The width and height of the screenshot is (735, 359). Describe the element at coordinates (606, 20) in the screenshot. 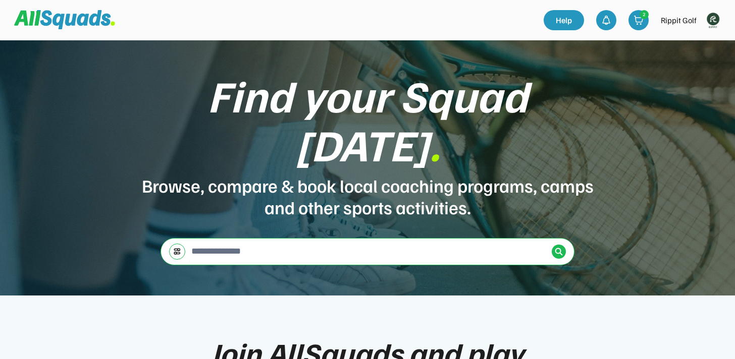

I see `img: bell-03%20%281%29.svg` at that location.